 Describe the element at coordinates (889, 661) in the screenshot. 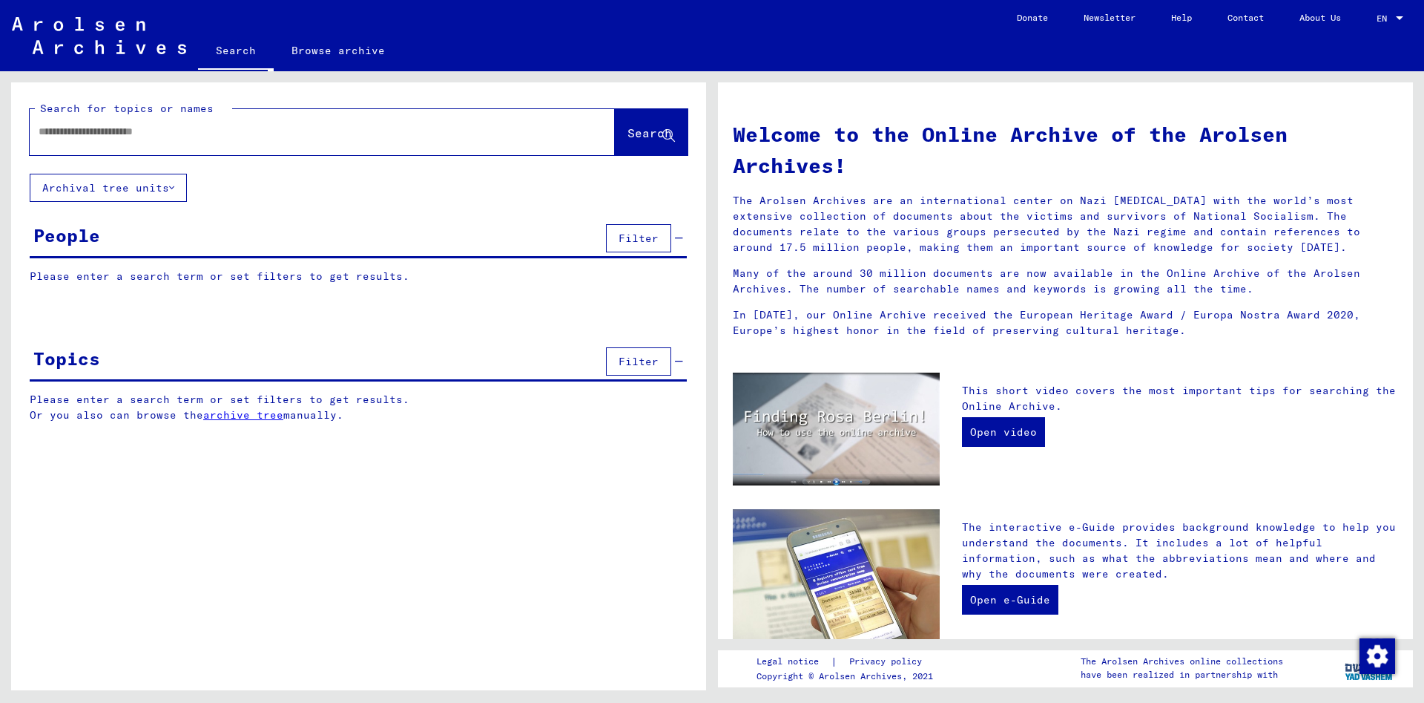

I see `a: Privacy policy` at that location.